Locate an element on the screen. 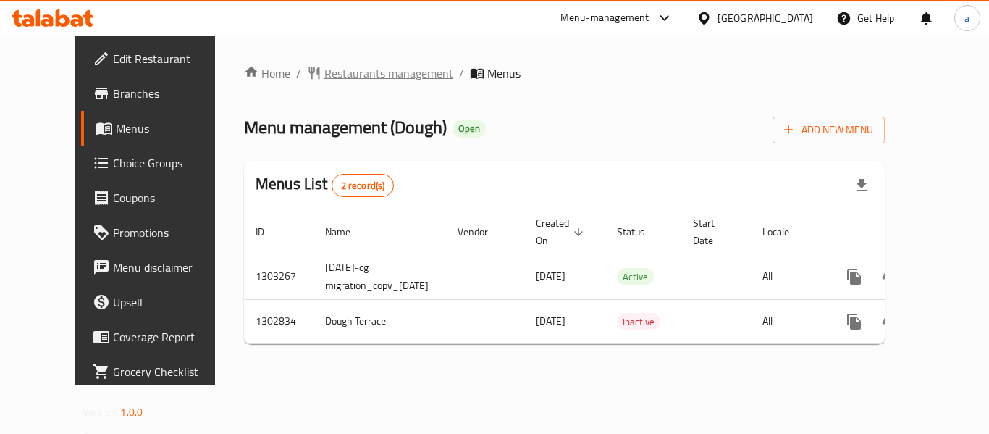 The width and height of the screenshot is (989, 434). a: Branches is located at coordinates (161, 93).